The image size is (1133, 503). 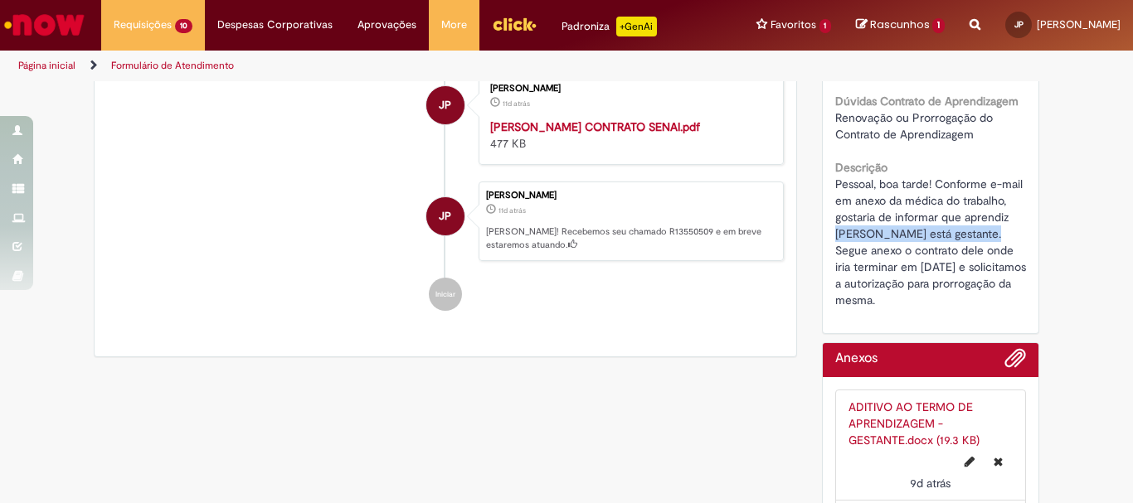 I want to click on span: Aprovações, so click(x=386, y=25).